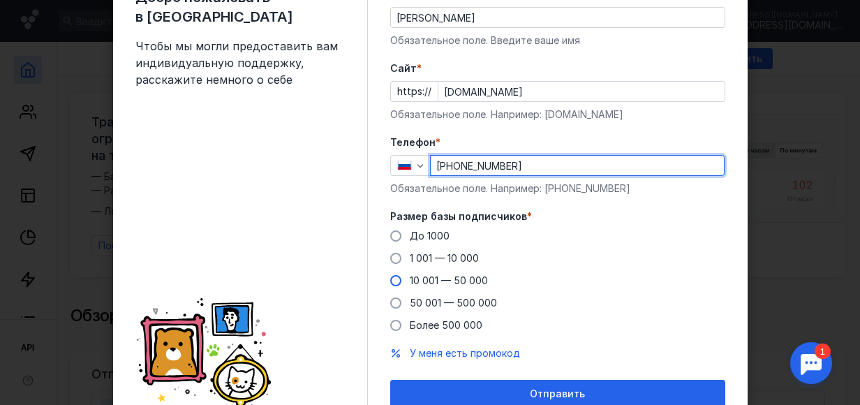 The height and width of the screenshot is (405, 860). What do you see at coordinates (459, 216) in the screenshot?
I see `span: Размер базы подписчиков` at bounding box center [459, 216].